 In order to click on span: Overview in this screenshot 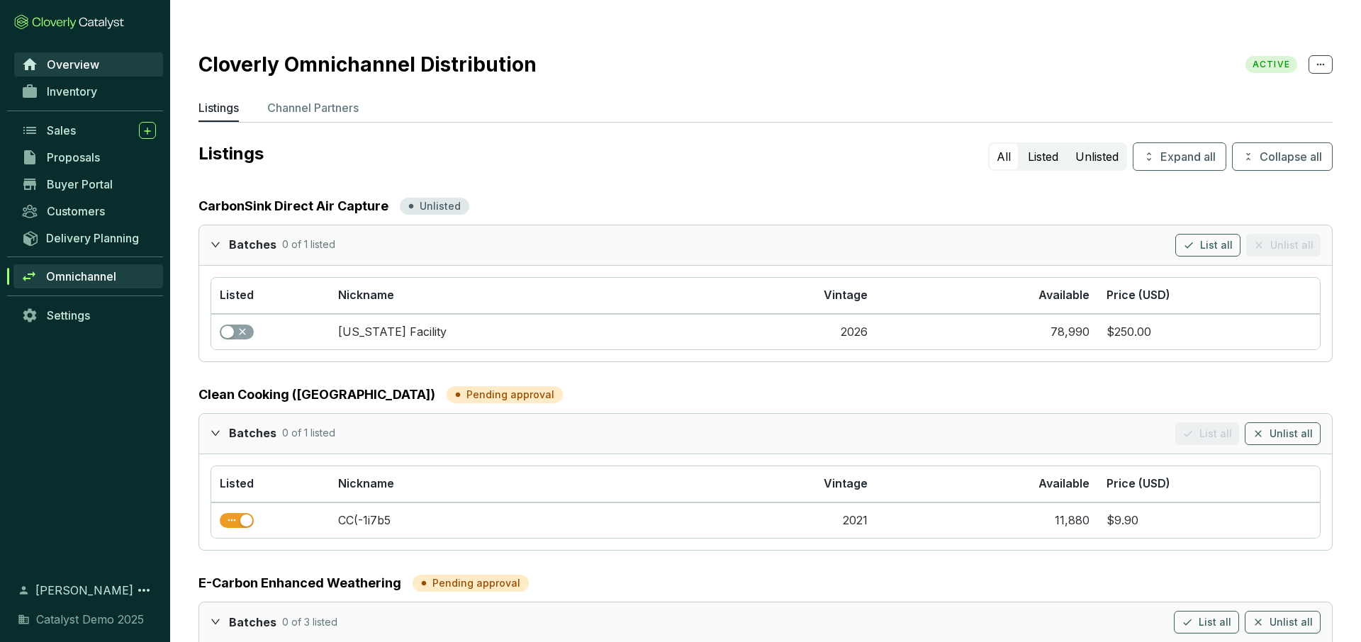, I will do `click(73, 64)`.